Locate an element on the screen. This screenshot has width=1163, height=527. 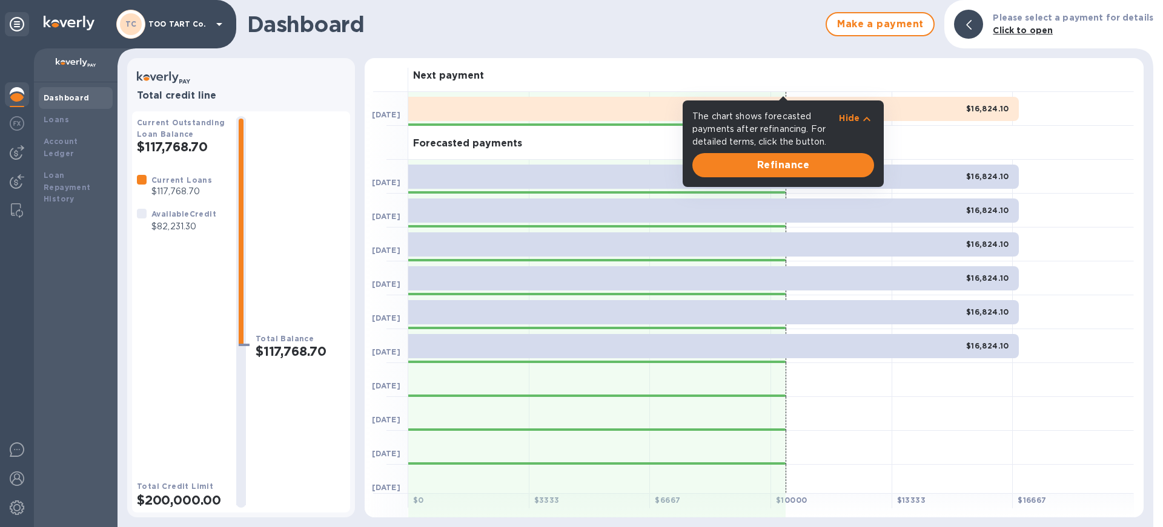
b: Loans is located at coordinates (56, 119).